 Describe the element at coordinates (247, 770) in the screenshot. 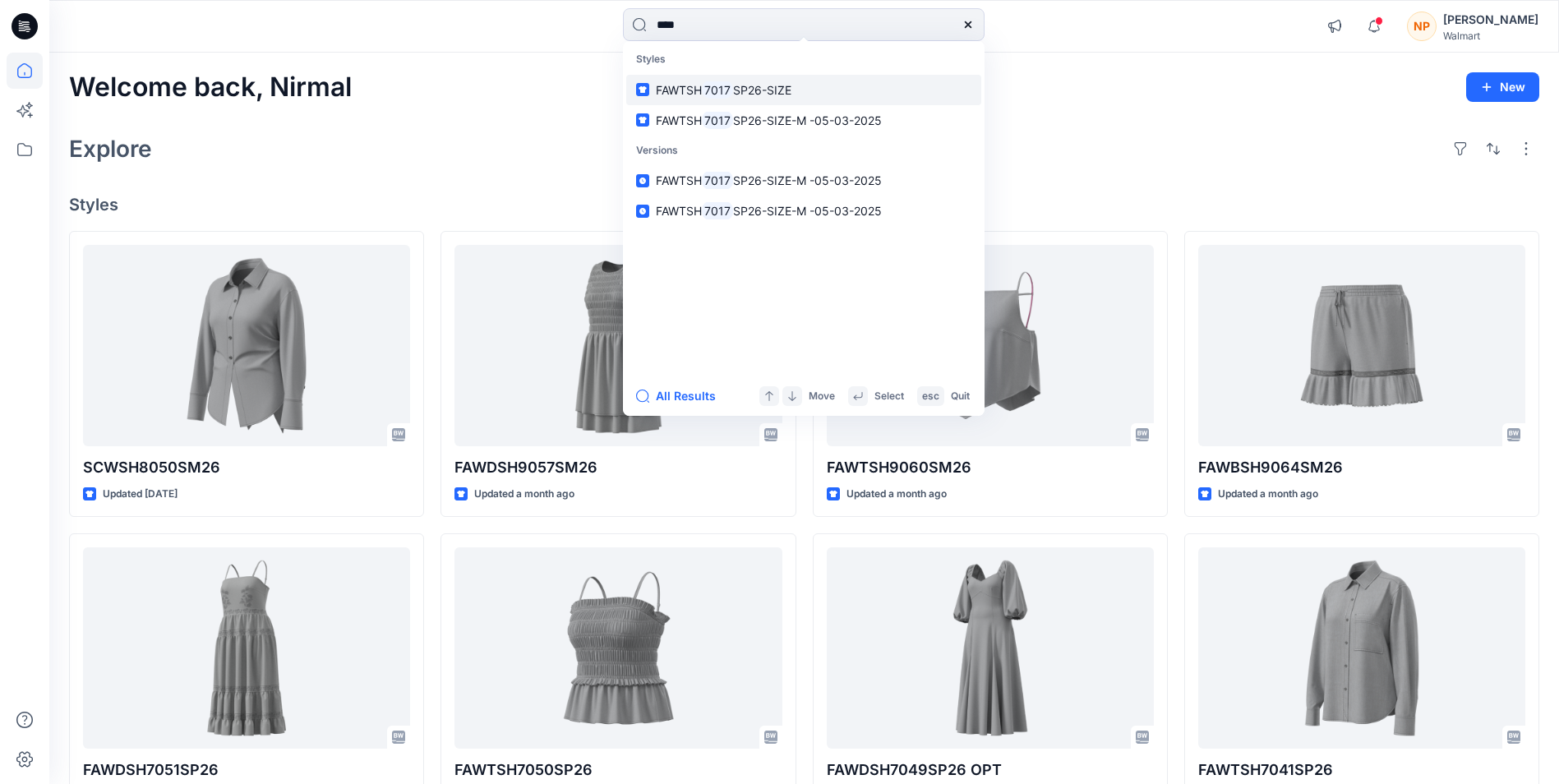

I see `p: FAWDSH7051SP26` at that location.